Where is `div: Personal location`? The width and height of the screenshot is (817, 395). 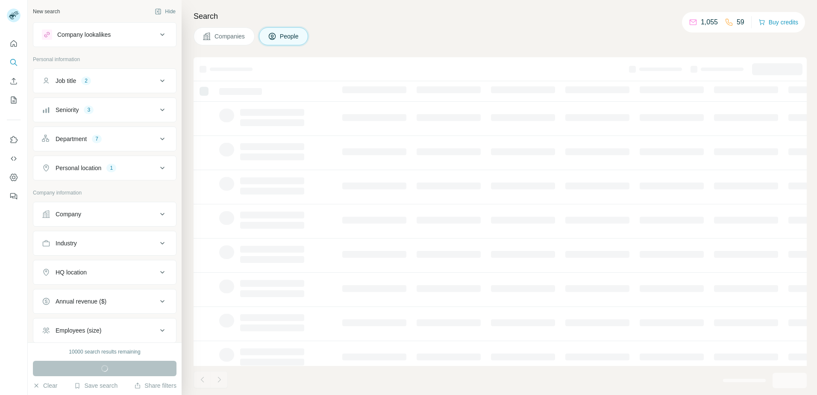 div: Personal location is located at coordinates (78, 168).